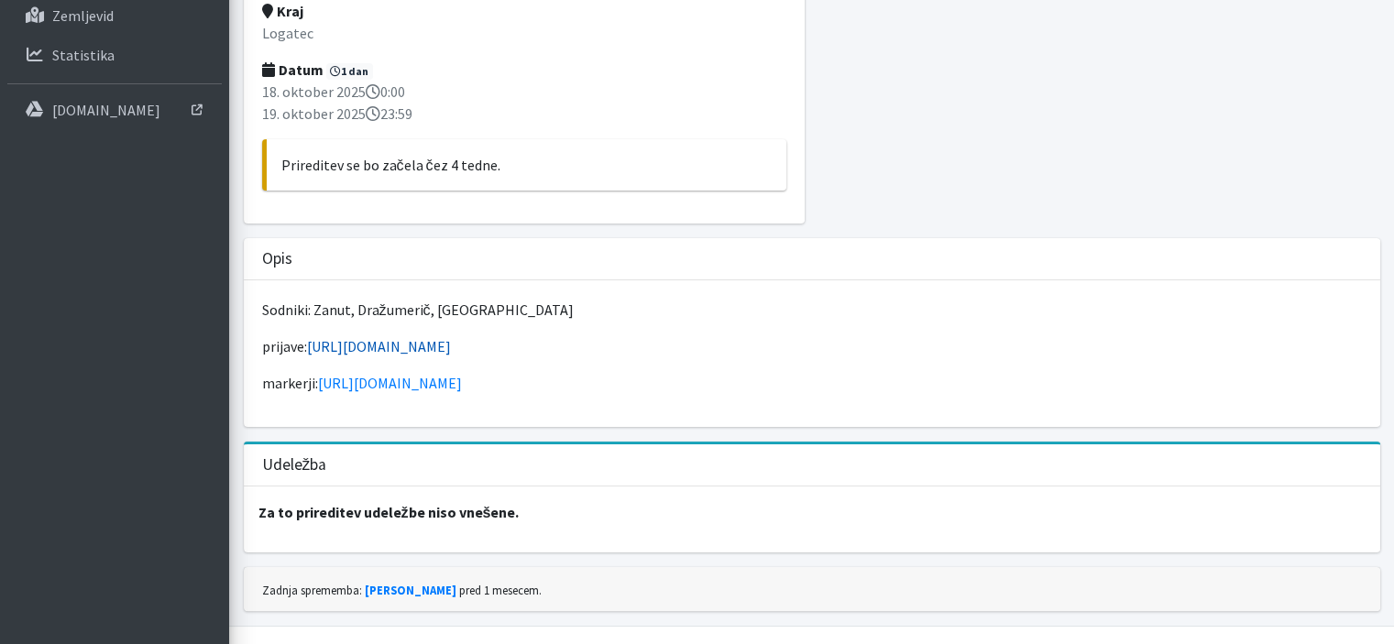  I want to click on p: Prireditev se bo začela čez 4 tedne., so click(527, 165).